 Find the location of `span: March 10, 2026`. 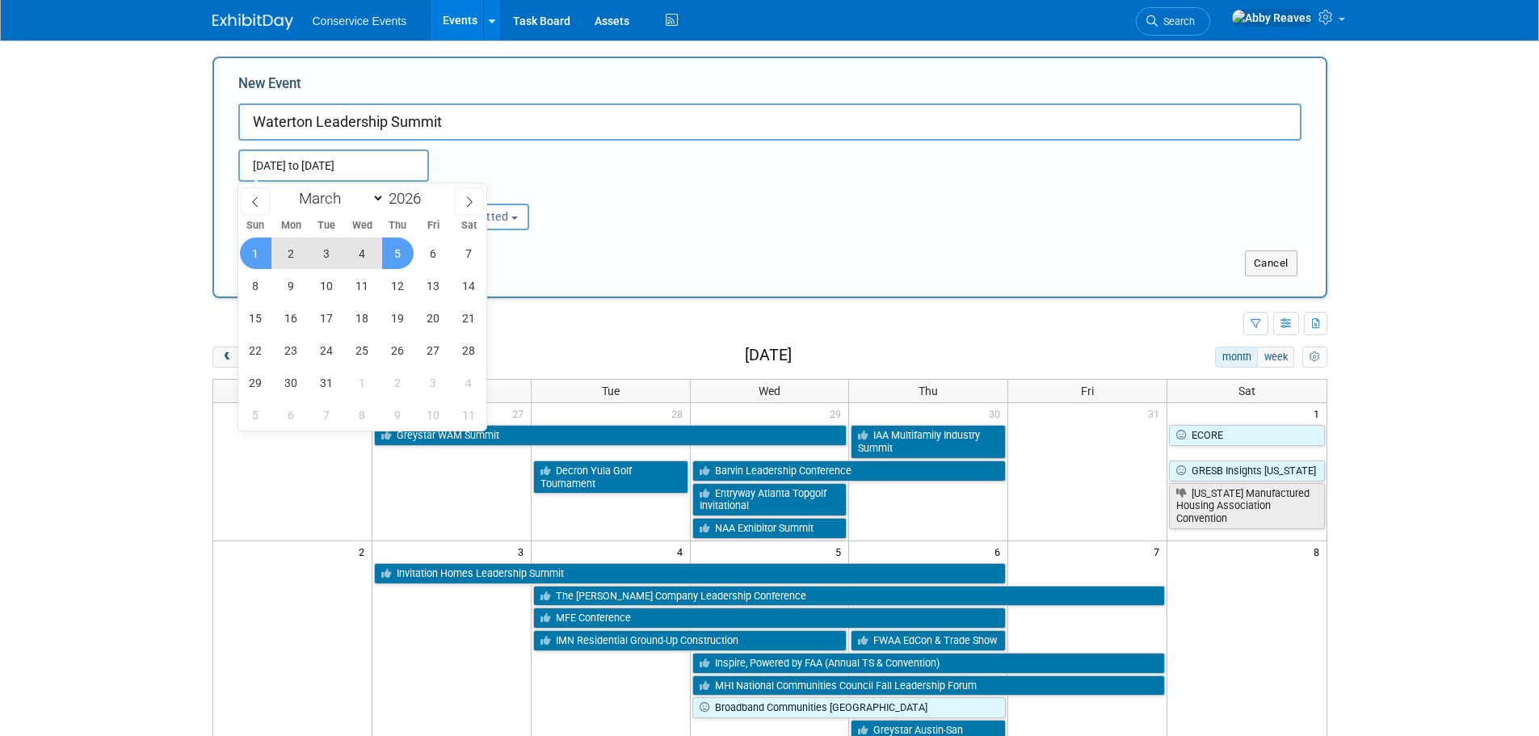

span: March 10, 2026 is located at coordinates (326, 285).